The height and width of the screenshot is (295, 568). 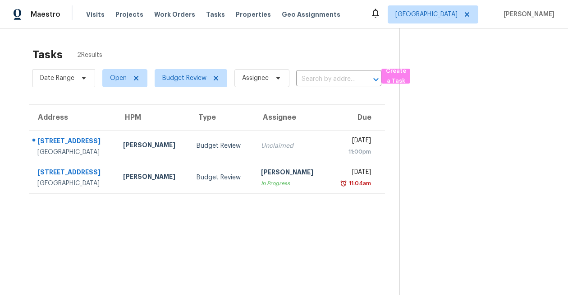 What do you see at coordinates (396, 76) in the screenshot?
I see `button: Create a Task` at bounding box center [396, 76].